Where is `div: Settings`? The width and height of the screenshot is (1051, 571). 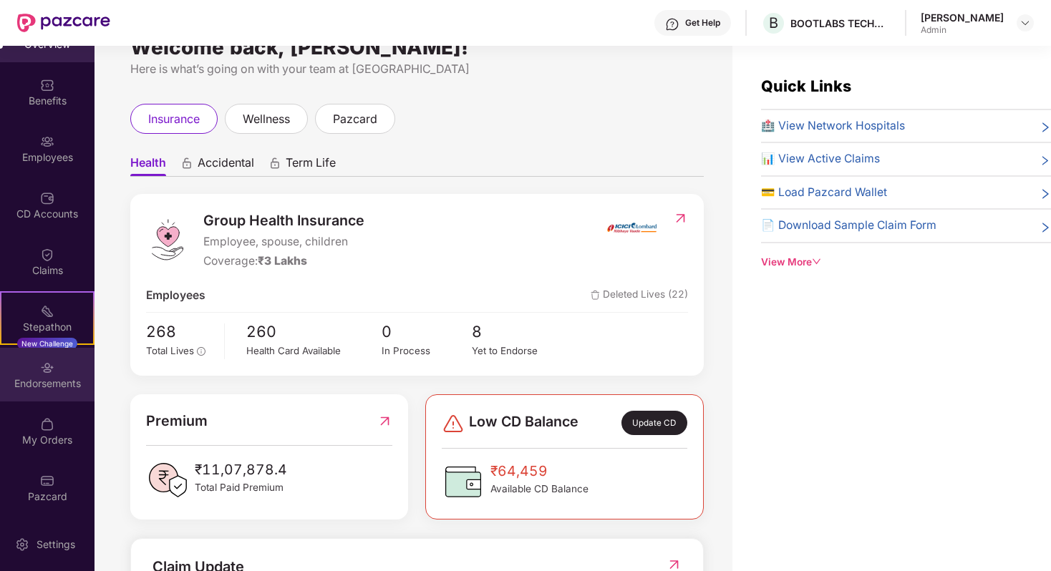 div: Settings is located at coordinates (56, 545).